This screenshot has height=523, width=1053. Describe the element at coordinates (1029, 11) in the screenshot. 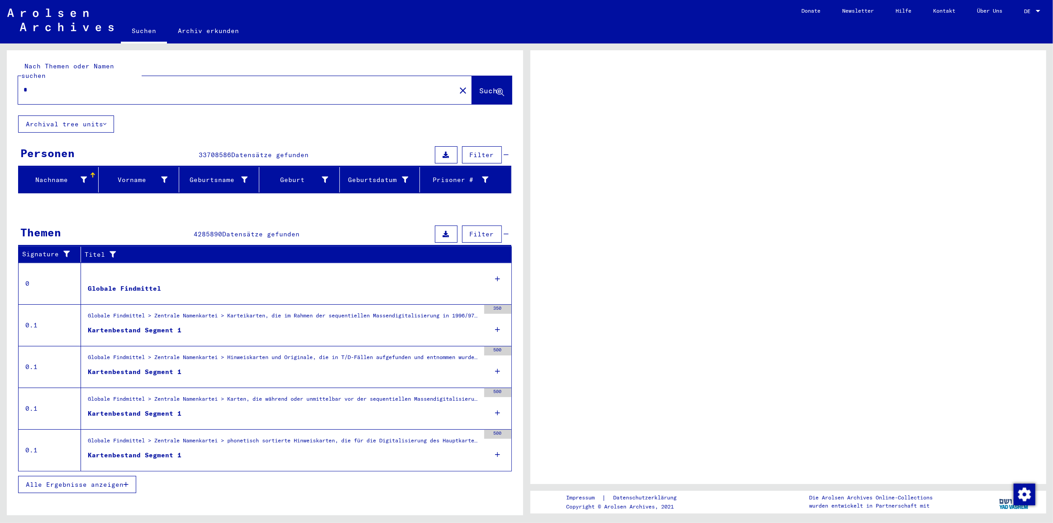

I see `span: DE` at that location.